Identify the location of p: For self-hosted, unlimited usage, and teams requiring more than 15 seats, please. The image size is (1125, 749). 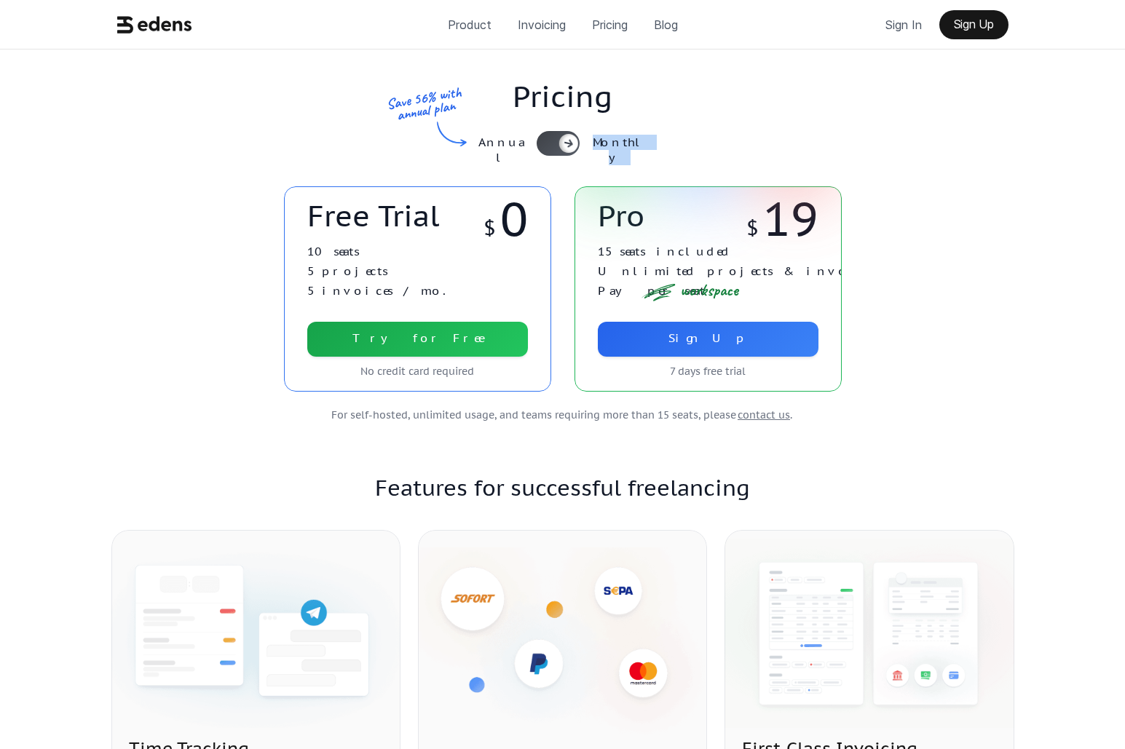
(534, 415).